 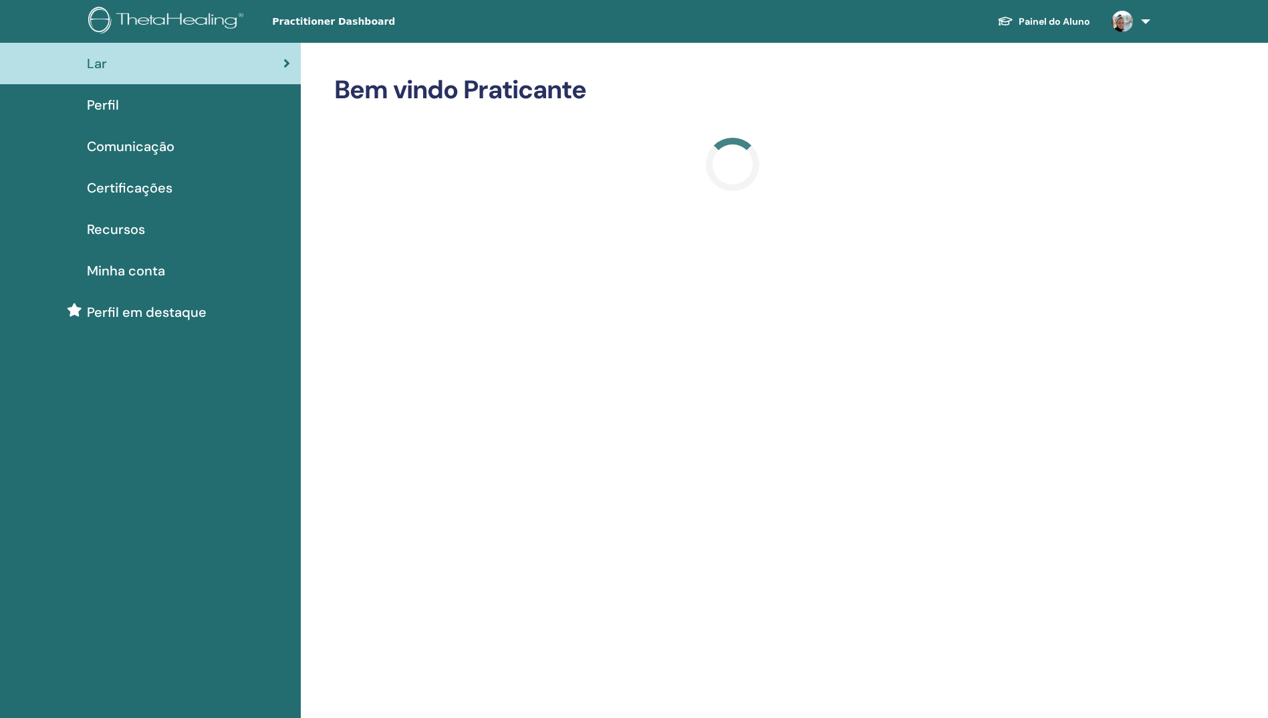 What do you see at coordinates (733, 90) in the screenshot?
I see `h2: Bem vindo Praticante` at bounding box center [733, 90].